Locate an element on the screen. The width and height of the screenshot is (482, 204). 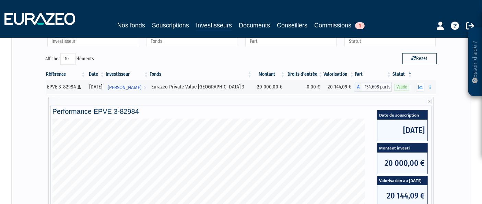
span: 134,608 parts is located at coordinates (376, 87).